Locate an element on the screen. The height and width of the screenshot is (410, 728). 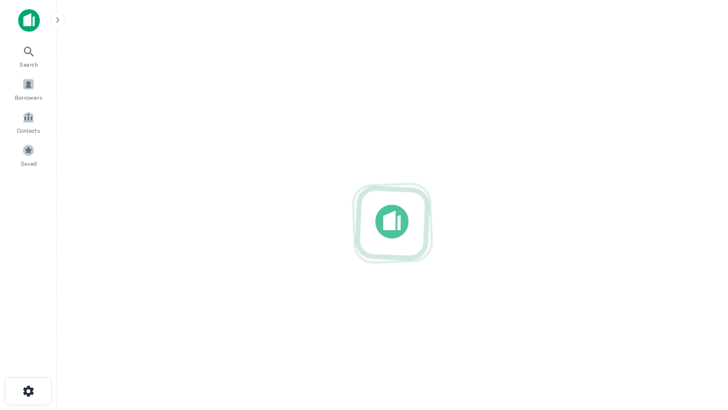
div: Chat Widget is located at coordinates (700, 310).